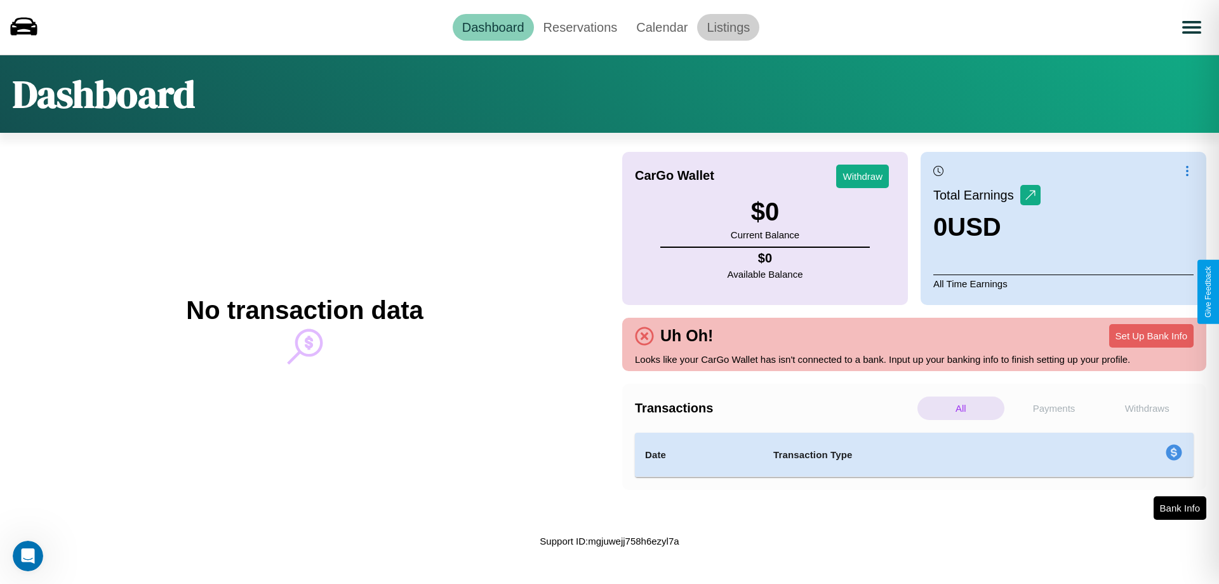 The width and height of the screenshot is (1219, 584). What do you see at coordinates (1151, 335) in the screenshot?
I see `button: Set Up Bank Info` at bounding box center [1151, 335].